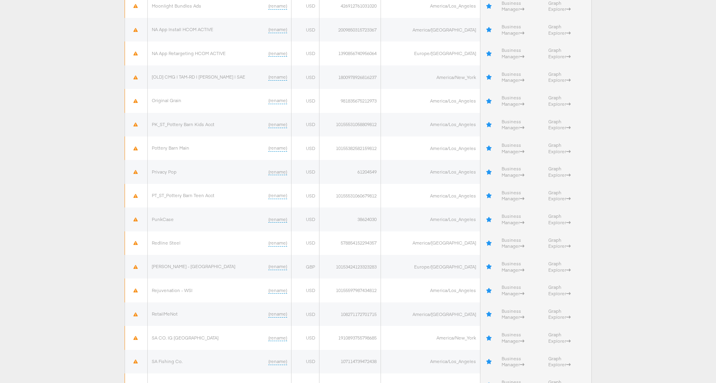  I want to click on a: Rejuvenation - WSI, so click(172, 290).